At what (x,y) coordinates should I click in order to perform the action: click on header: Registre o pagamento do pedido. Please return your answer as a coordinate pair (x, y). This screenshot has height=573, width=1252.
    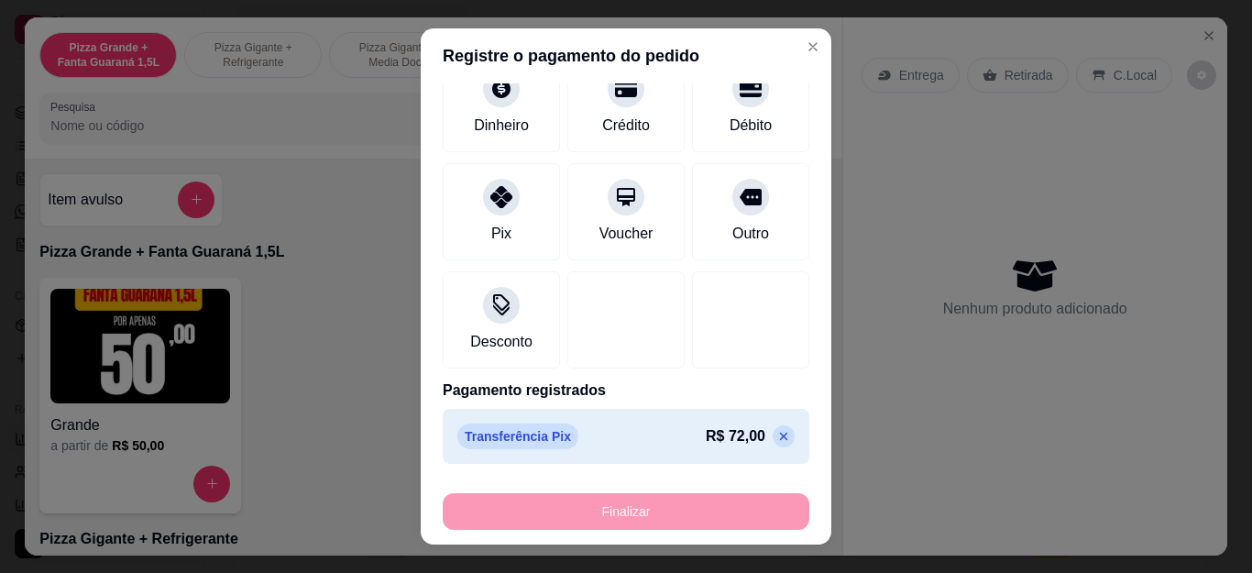
    Looking at the image, I should click on (626, 56).